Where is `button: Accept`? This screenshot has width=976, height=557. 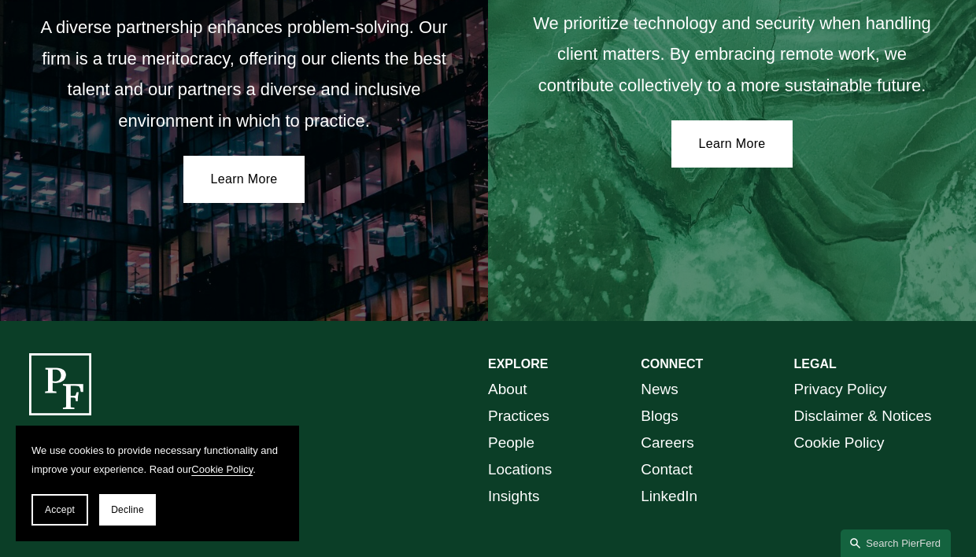
button: Accept is located at coordinates (60, 510).